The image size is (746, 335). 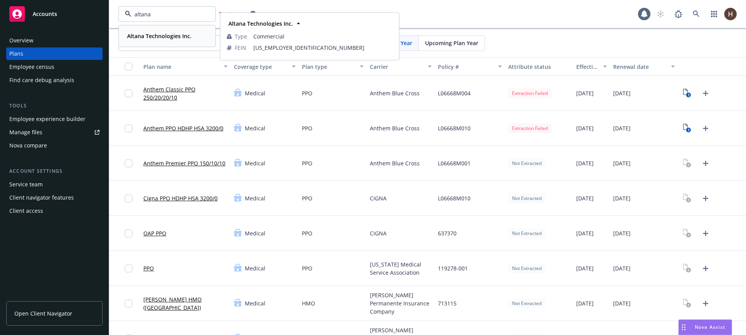 I want to click on input: Select all, so click(x=129, y=66).